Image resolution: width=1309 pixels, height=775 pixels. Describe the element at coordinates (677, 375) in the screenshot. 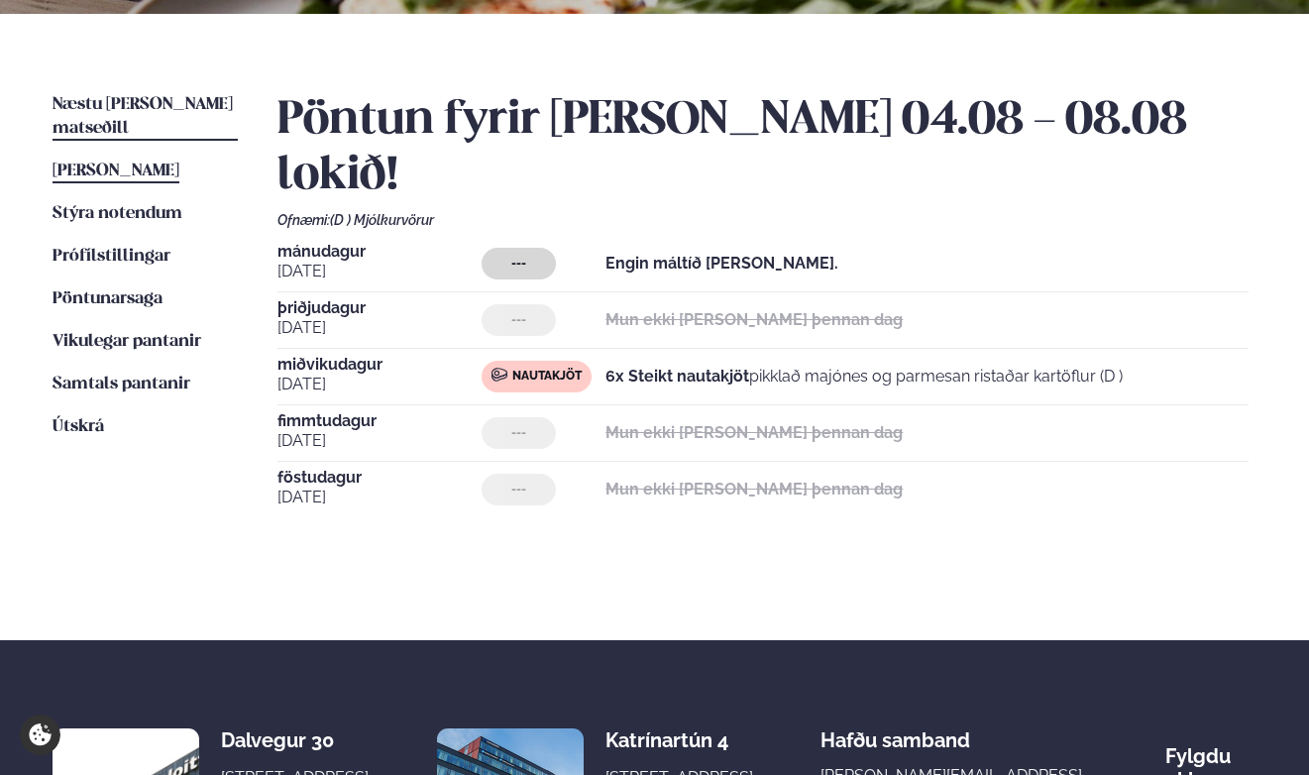

I see `strong: 6x Steikt nautakjöt` at that location.